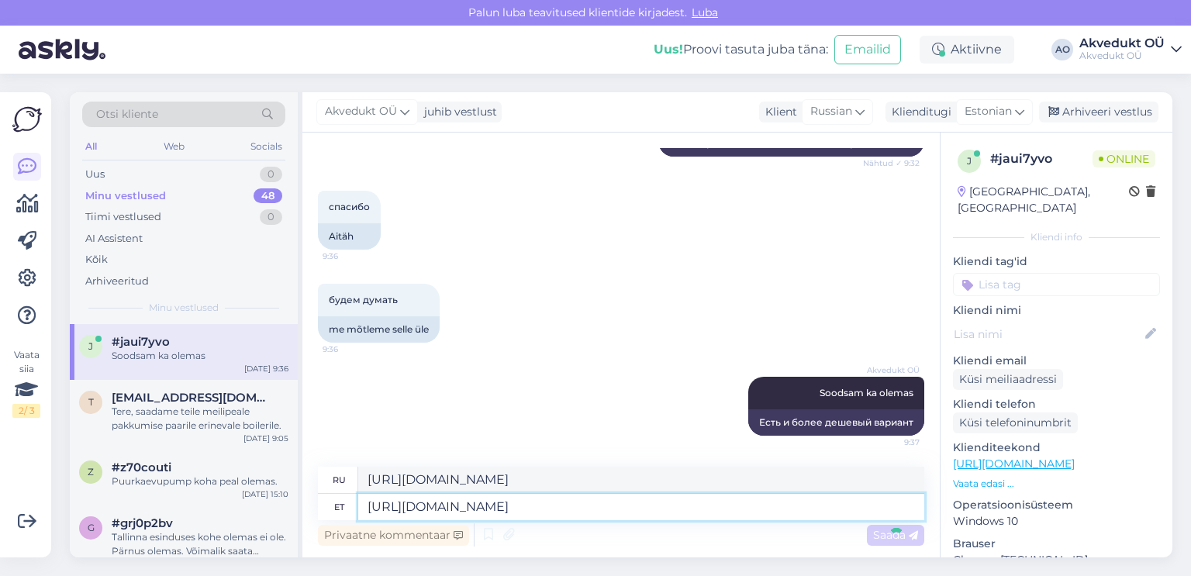 This screenshot has width=1191, height=576. Describe the element at coordinates (832, 112) in the screenshot. I see `span: Russian` at that location.